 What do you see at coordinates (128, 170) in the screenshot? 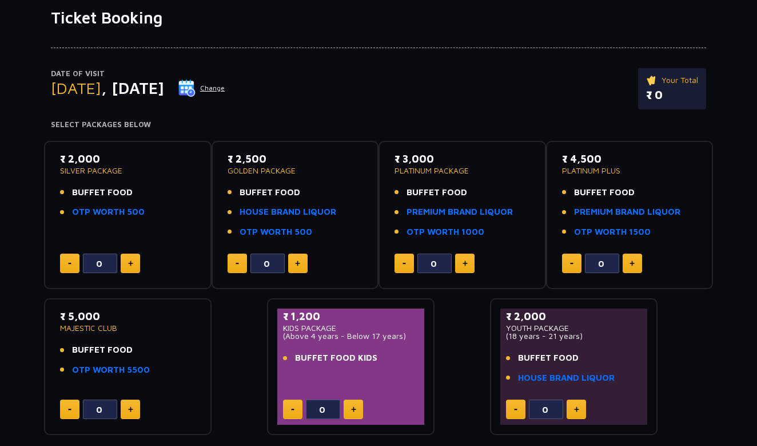
I see `p: SILVER PACKAGE` at bounding box center [128, 170].